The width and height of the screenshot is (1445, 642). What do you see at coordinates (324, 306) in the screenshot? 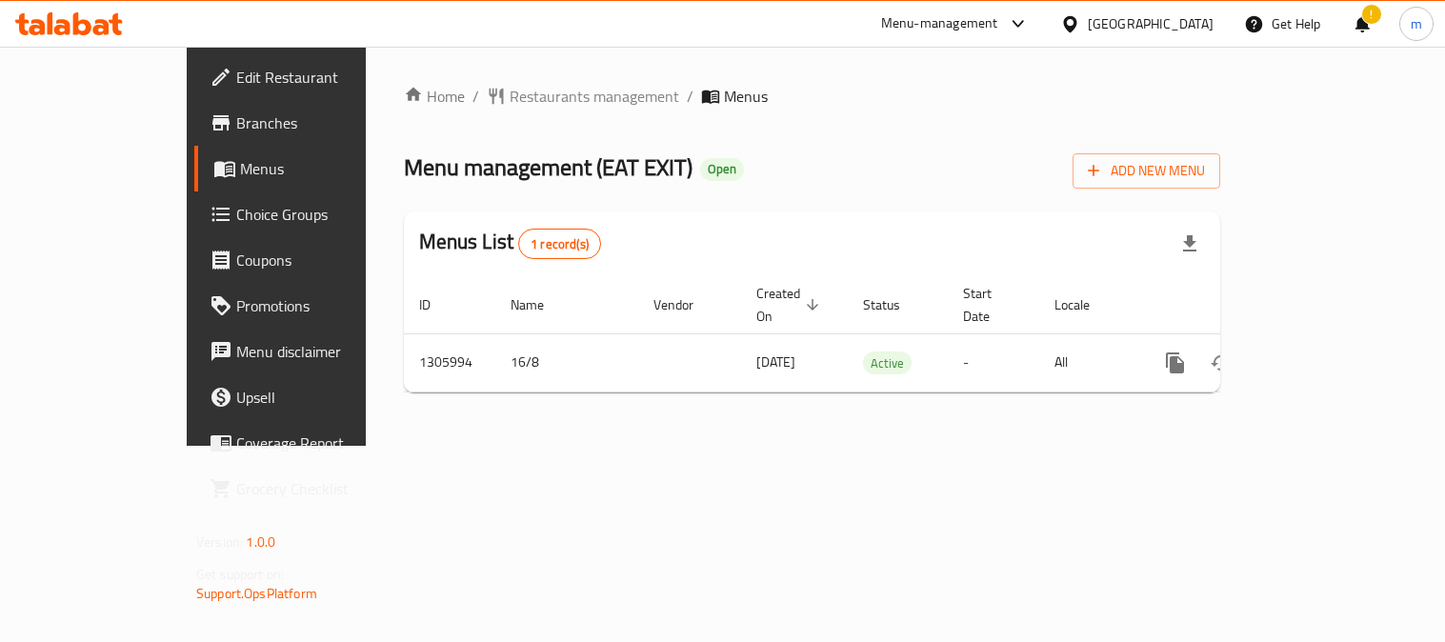
I see `span: Promotions` at bounding box center [324, 306].